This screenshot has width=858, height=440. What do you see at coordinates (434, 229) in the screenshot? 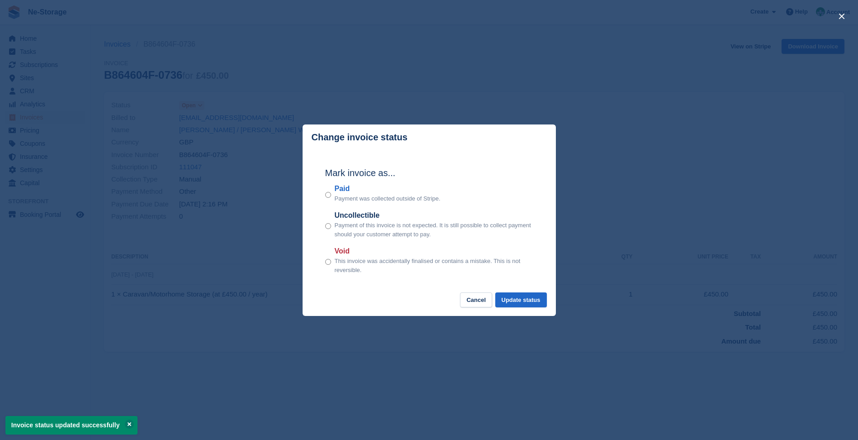
I see `p: Payment of this invoice is not expected. It is still possible to collect payment should your cust...` at bounding box center [434, 229].